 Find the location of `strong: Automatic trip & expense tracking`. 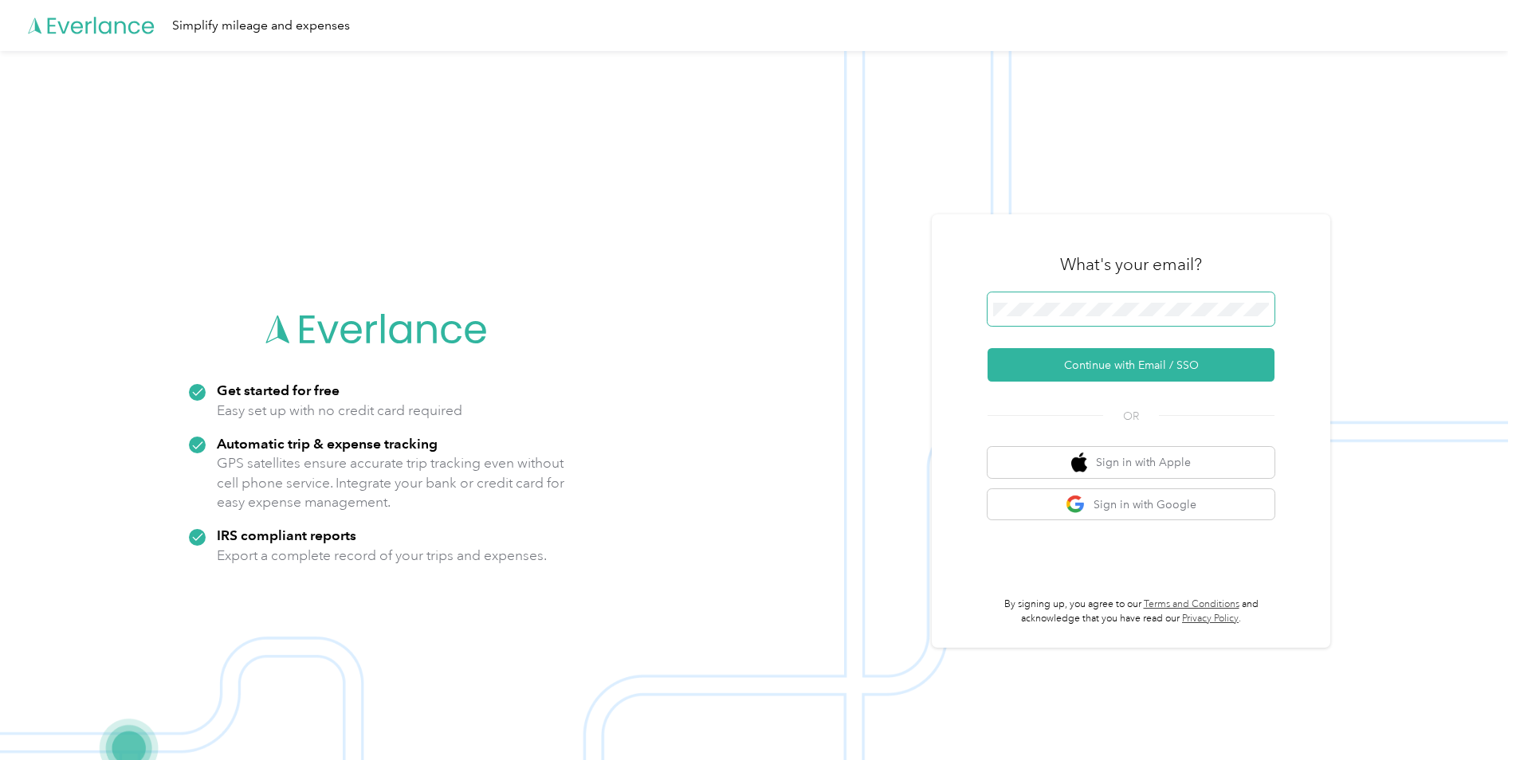

strong: Automatic trip & expense tracking is located at coordinates (327, 443).